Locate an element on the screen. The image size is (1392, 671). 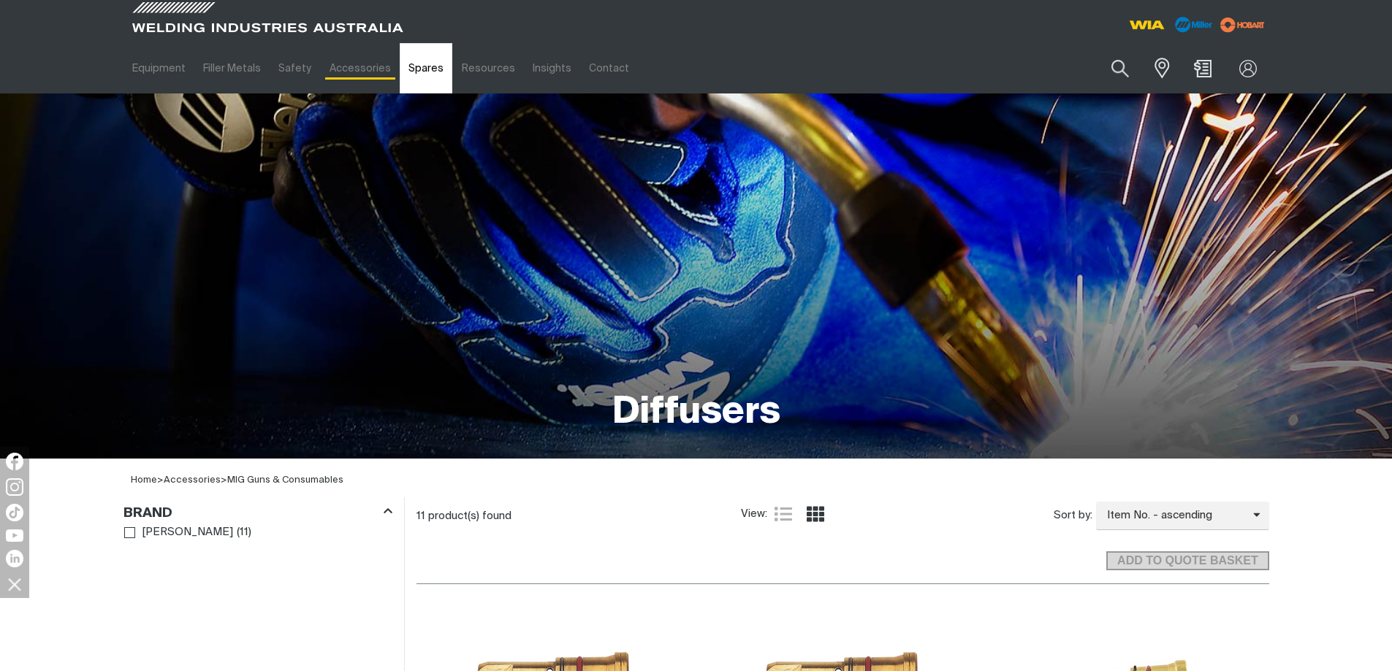
a: Contact is located at coordinates (609, 68).